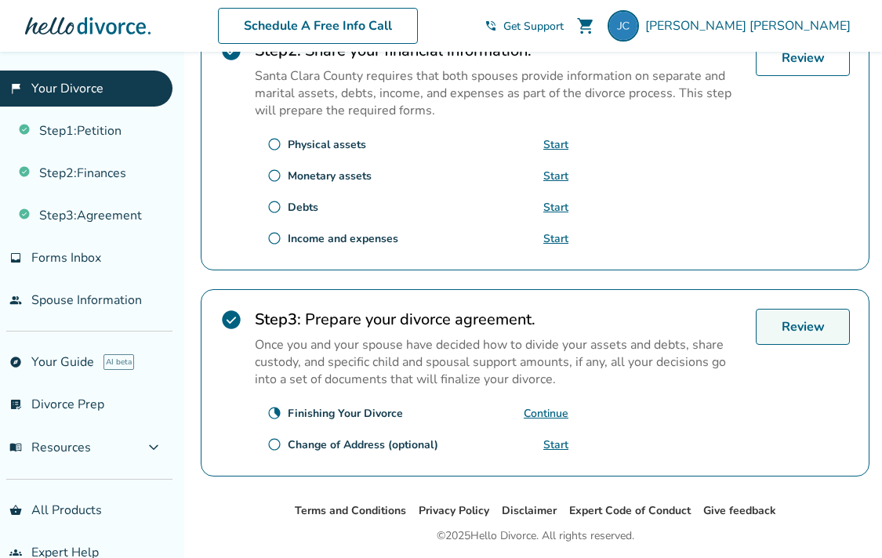  Describe the element at coordinates (546, 413) in the screenshot. I see `a: Continue` at that location.